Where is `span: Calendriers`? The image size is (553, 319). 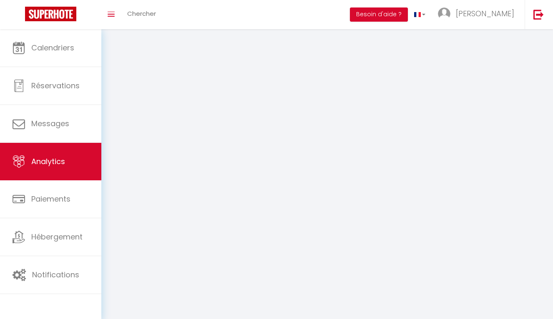
span: Calendriers is located at coordinates (53, 48).